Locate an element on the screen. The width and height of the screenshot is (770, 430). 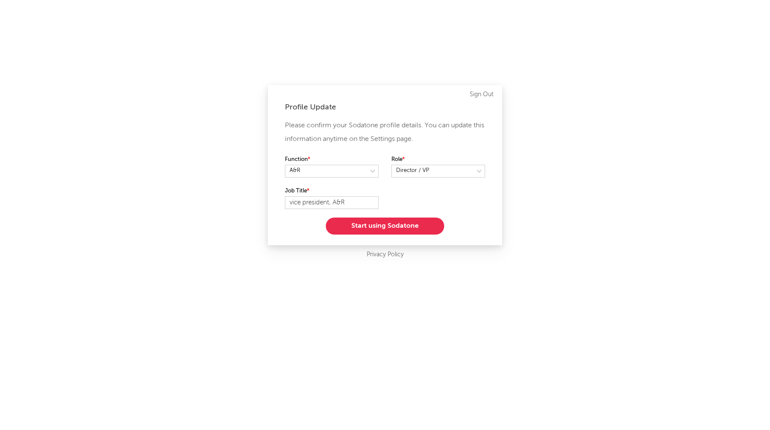
a: Privacy Policy is located at coordinates (385, 255).